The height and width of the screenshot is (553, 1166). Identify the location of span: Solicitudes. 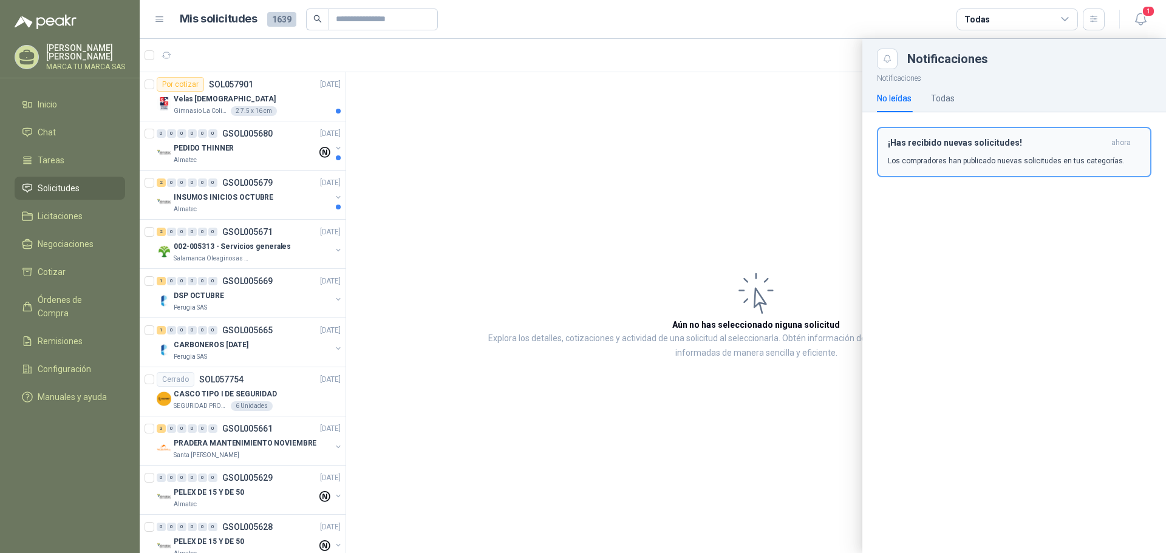
(58, 188).